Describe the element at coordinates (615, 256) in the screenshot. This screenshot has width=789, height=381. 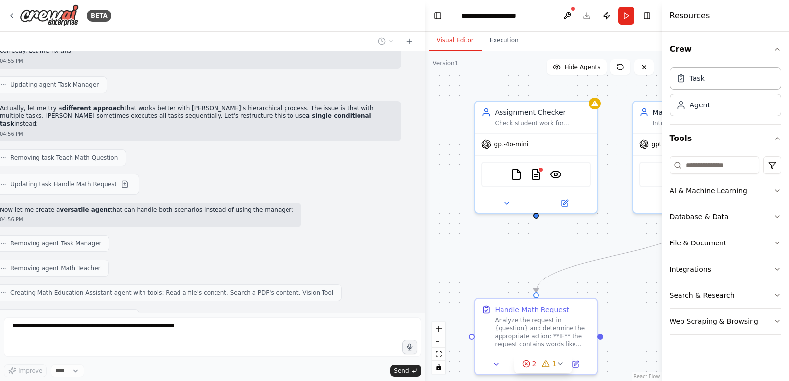
I see `g: Edge from bed81a0b-f8f6-43de-93e1-790d403d2213 to 55e93eb9-06cb-4c9c-b502-1a8600b673a6` at that location.